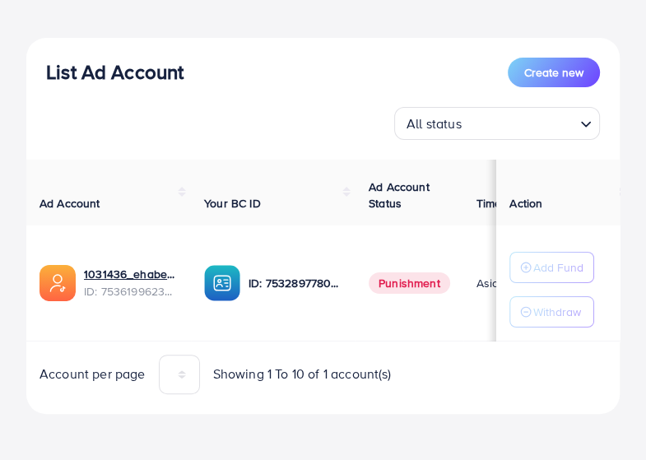 Image resolution: width=646 pixels, height=460 pixels. I want to click on img: ic-ba-acc.ded83a64.svg, so click(222, 283).